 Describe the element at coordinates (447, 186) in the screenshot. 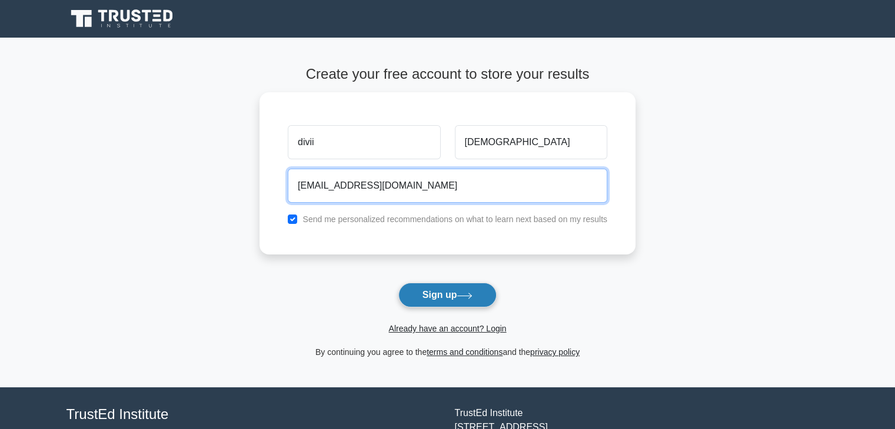

I see `input: Email` at that location.